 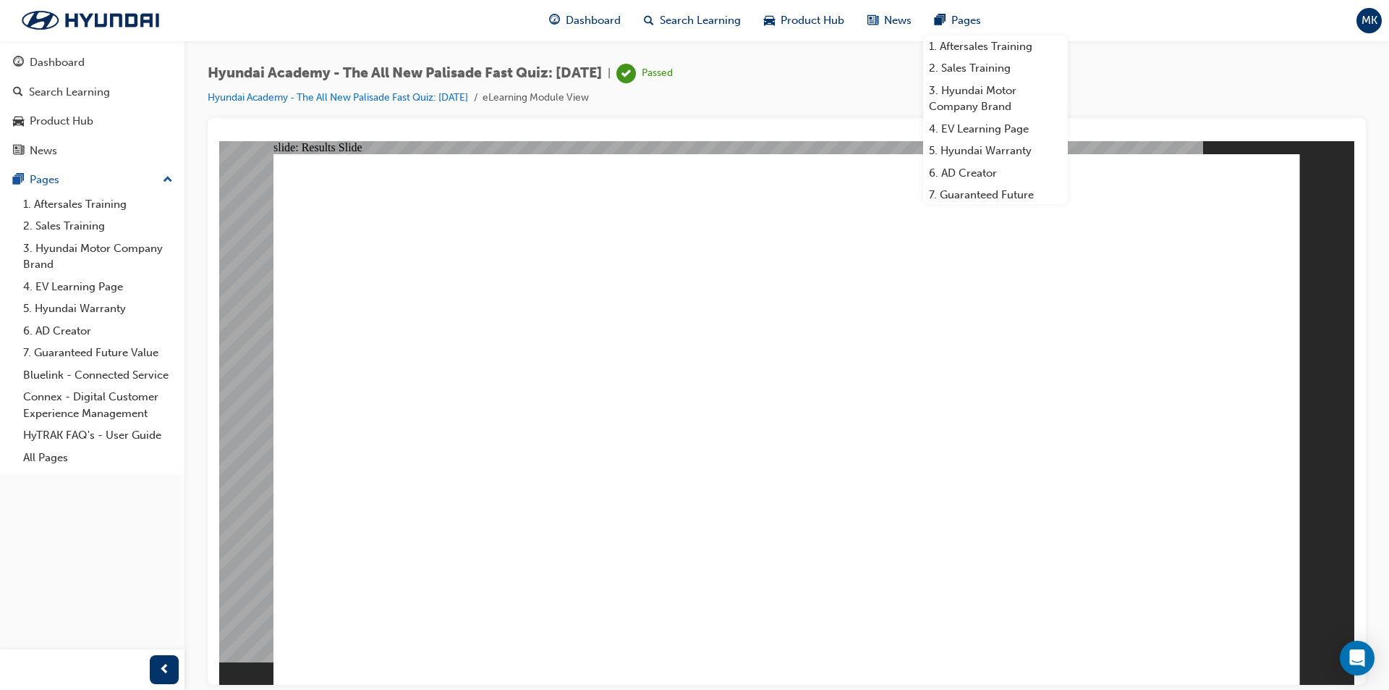 I want to click on span: learningRecordVerb_PASS-icon, so click(x=626, y=73).